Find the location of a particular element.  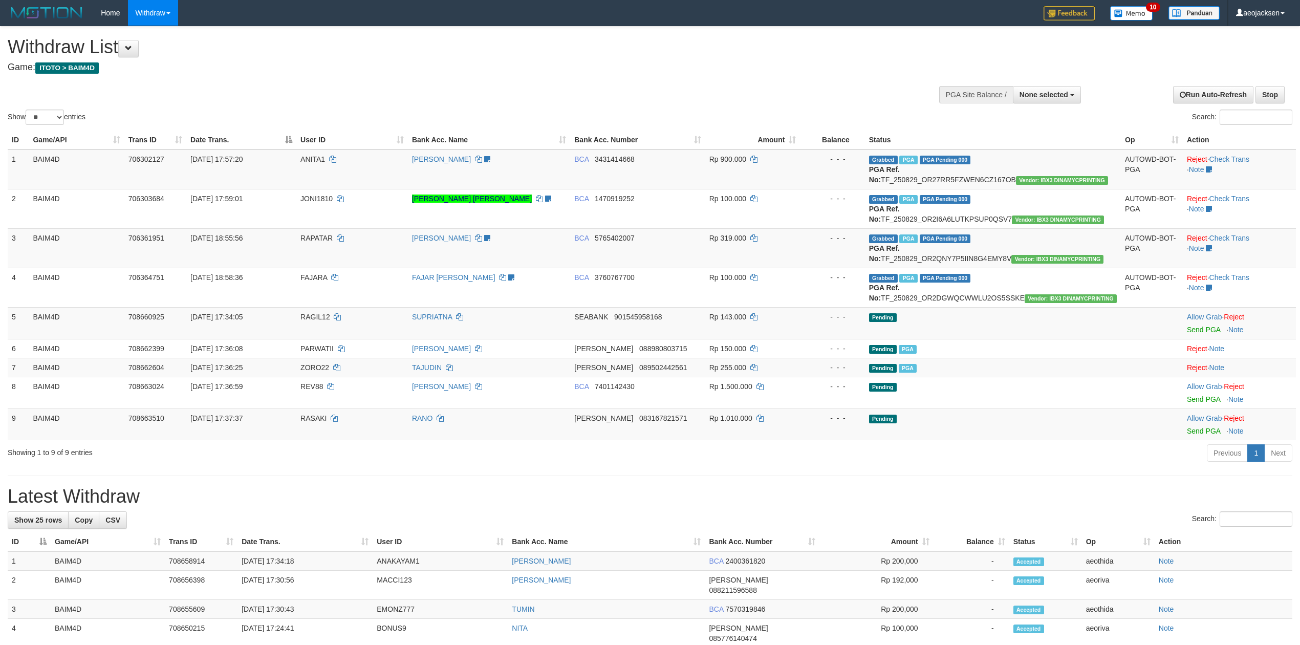

td: 6 is located at coordinates (18, 348).